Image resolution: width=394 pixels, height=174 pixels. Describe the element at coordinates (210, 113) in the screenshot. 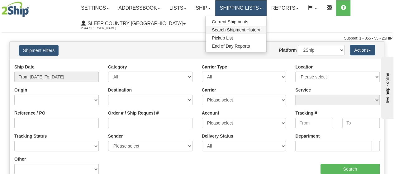

I see `label: Account` at that location.